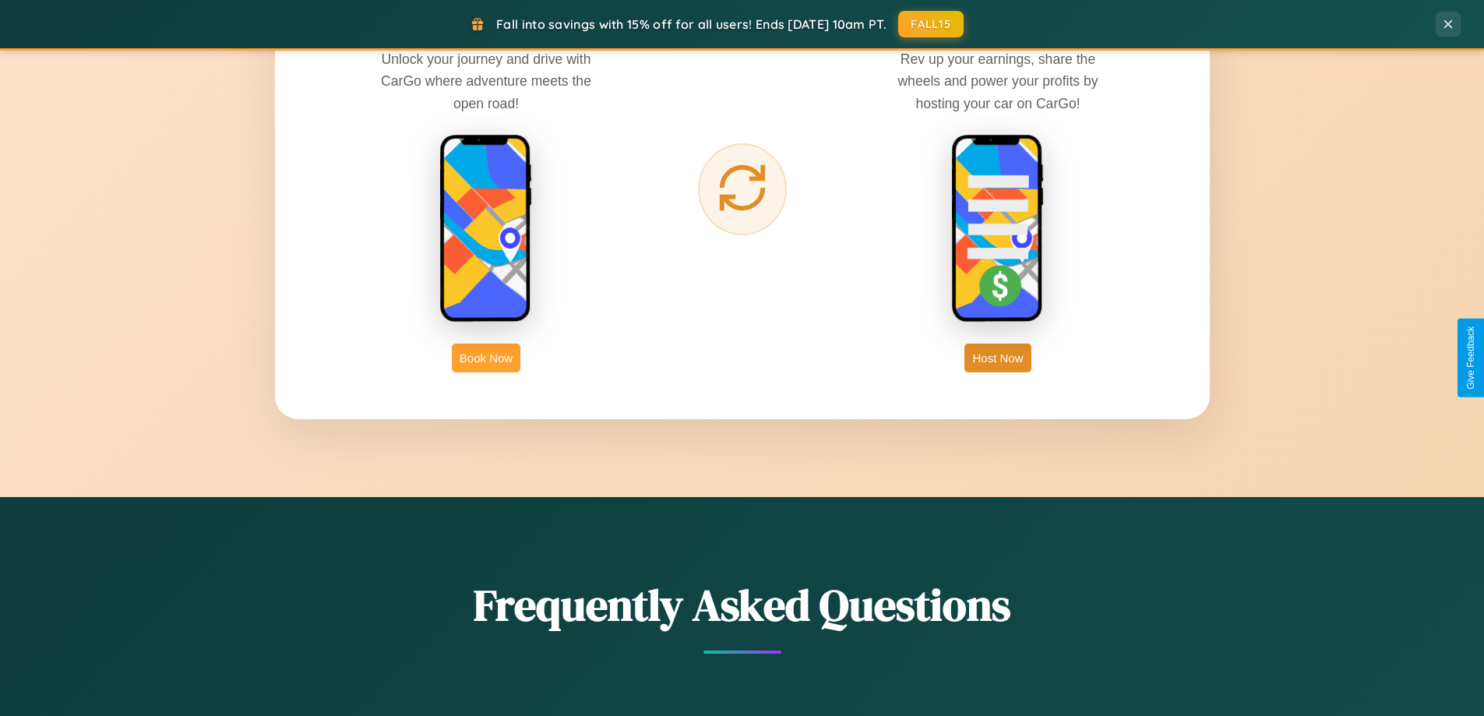  Describe the element at coordinates (486, 81) in the screenshot. I see `p: Unlock your journey and drive with CarGo where adventure meets the open road!` at that location.